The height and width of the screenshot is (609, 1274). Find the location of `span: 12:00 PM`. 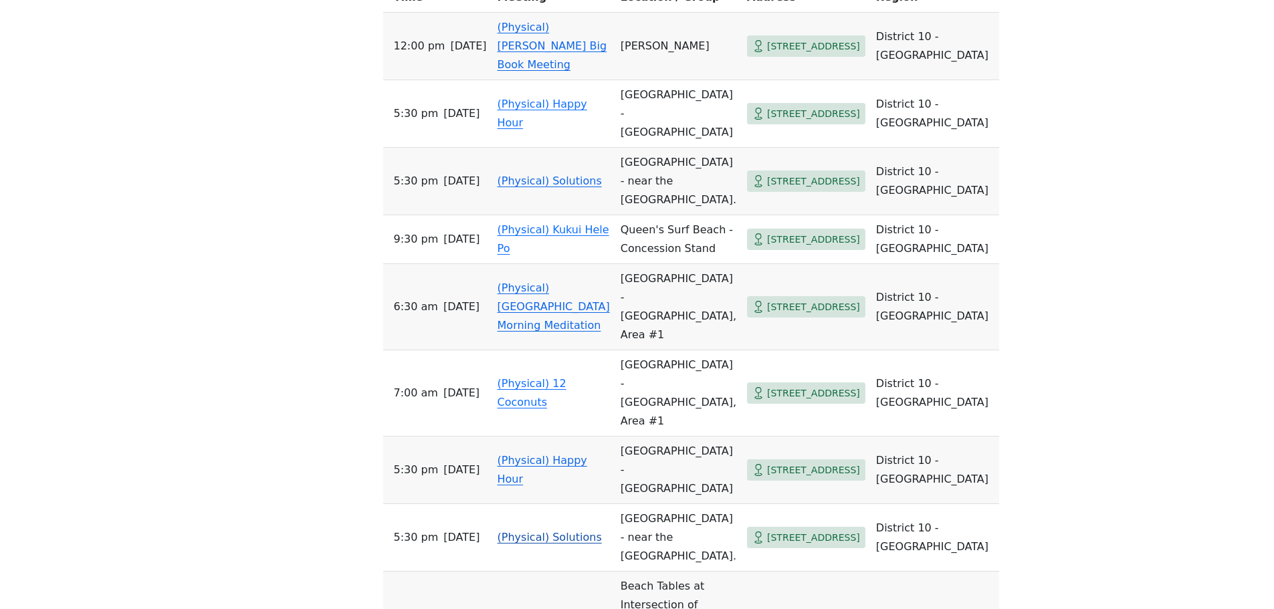

span: 12:00 PM is located at coordinates (419, 46).